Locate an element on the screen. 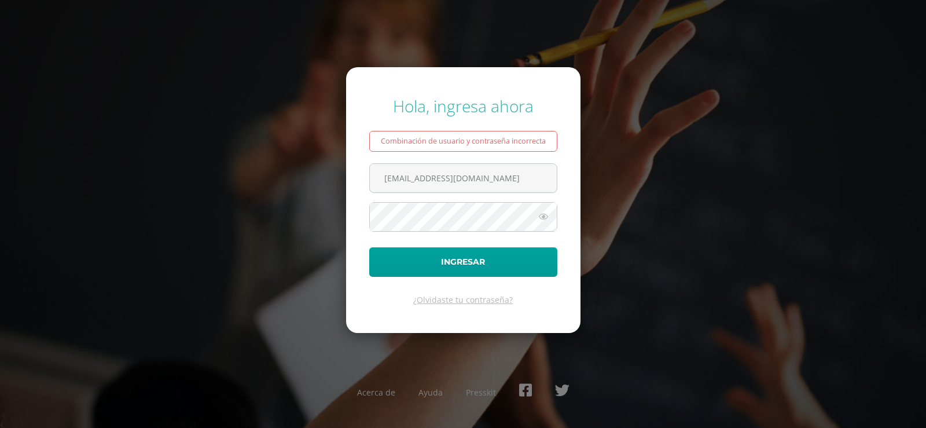 The height and width of the screenshot is (428, 926). div: Combinación de usuario y contraseña incorrecta is located at coordinates (463, 141).